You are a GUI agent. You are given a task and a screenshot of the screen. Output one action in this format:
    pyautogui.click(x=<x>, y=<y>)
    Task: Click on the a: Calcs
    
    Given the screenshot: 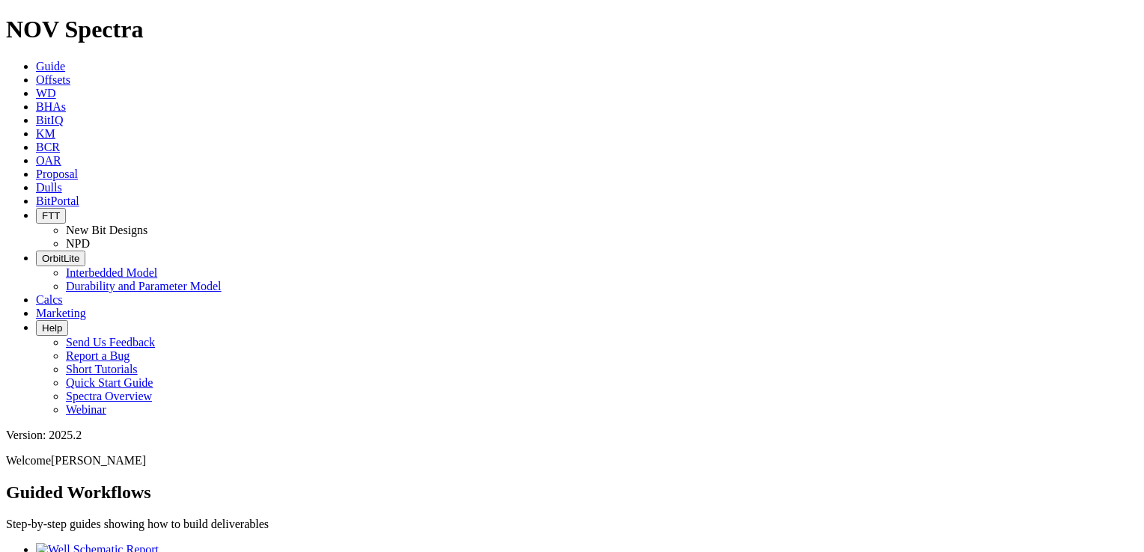 What is the action you would take?
    pyautogui.click(x=49, y=299)
    